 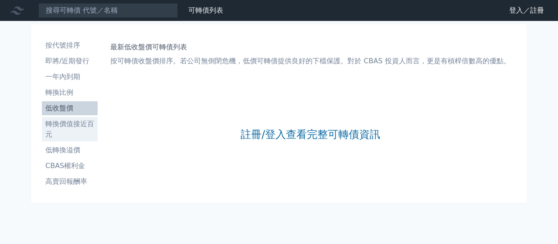 I want to click on a: 即將/近期發行, so click(x=70, y=61).